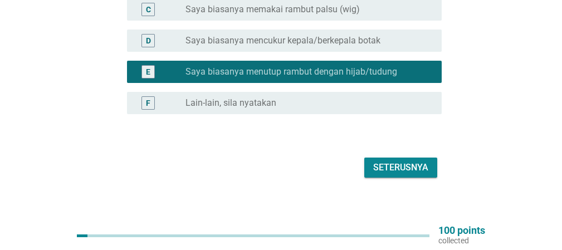 This screenshot has width=562, height=250. Describe the element at coordinates (462, 231) in the screenshot. I see `p: 100 points` at that location.